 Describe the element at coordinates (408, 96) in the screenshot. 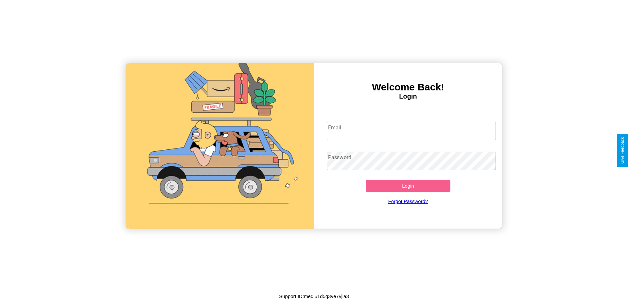

I see `h4: Login` at that location.